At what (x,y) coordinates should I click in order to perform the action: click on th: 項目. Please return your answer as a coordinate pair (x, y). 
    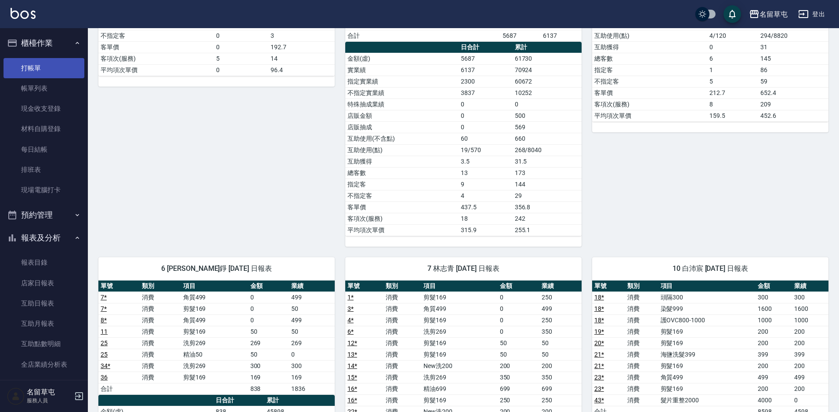
    Looking at the image, I should click on (214, 286).